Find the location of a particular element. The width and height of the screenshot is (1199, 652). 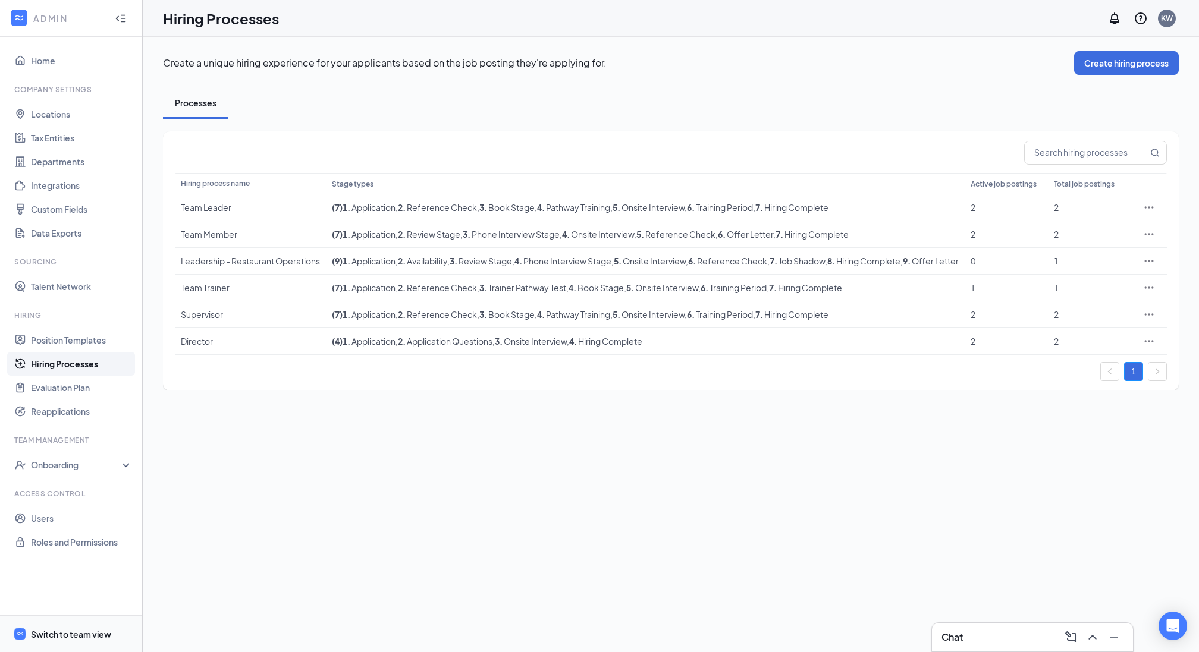

div: Leadership - Restaurant Operations is located at coordinates (250, 261).